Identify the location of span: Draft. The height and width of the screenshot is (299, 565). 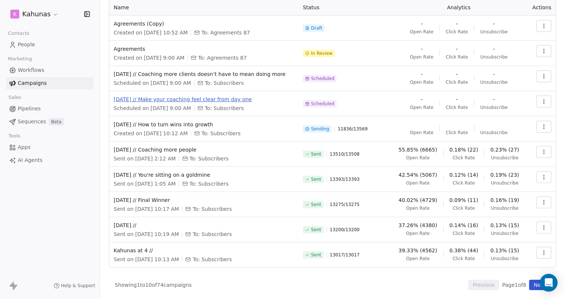
(317, 28).